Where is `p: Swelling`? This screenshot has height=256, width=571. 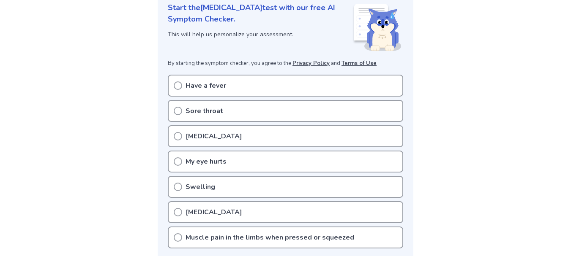 p: Swelling is located at coordinates (200, 187).